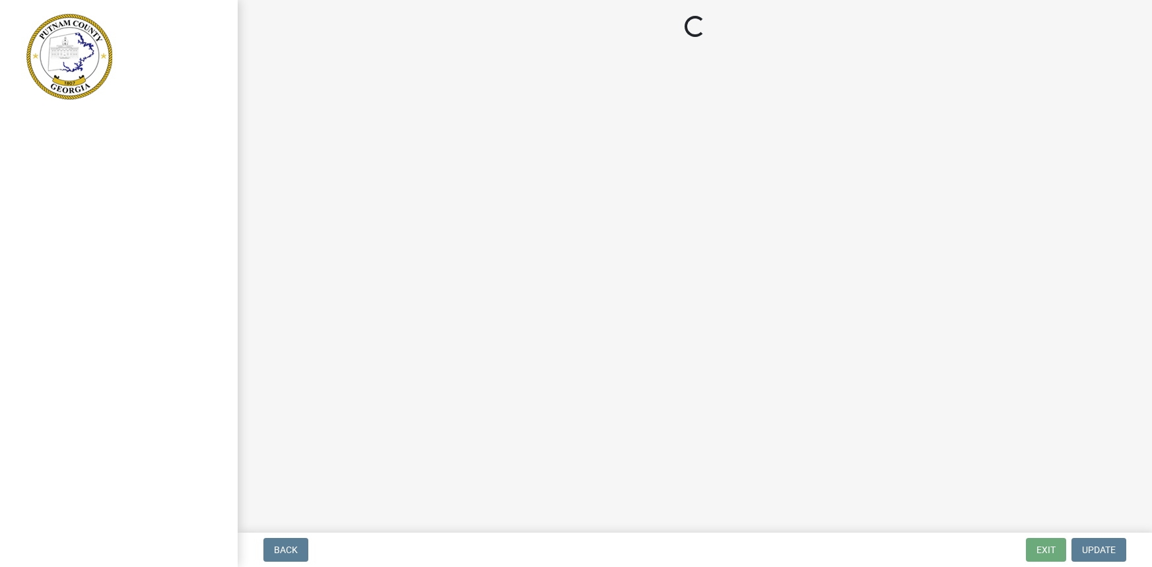  What do you see at coordinates (1099, 550) in the screenshot?
I see `button: Update` at bounding box center [1099, 550].